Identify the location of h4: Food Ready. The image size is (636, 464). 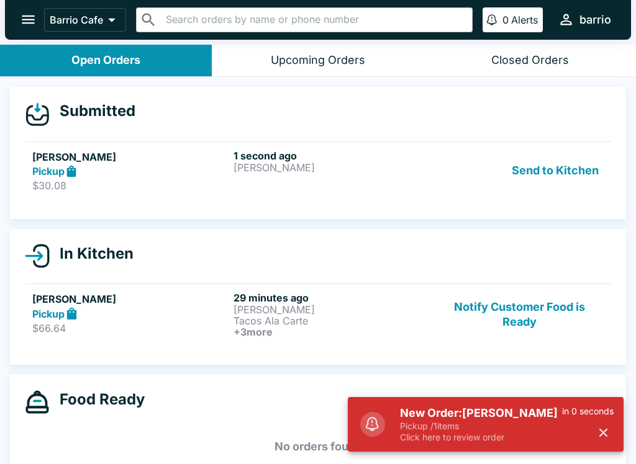
(97, 400).